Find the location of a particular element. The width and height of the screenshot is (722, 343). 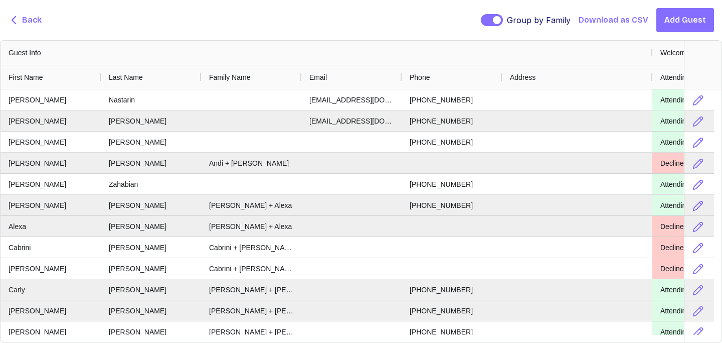

span: Guest Info is located at coordinates (25, 53).